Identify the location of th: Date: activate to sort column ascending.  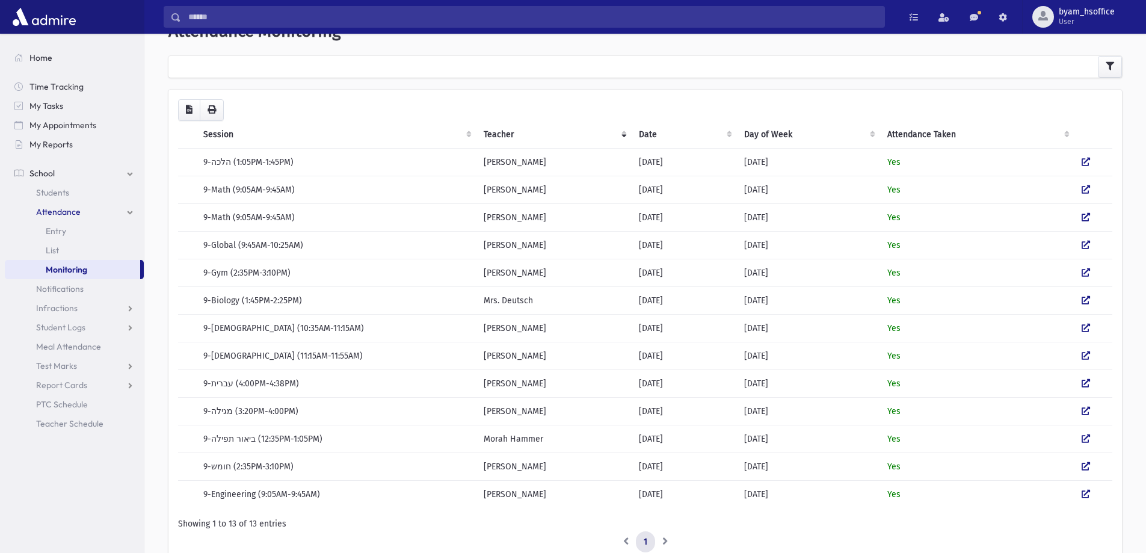
(684, 135).